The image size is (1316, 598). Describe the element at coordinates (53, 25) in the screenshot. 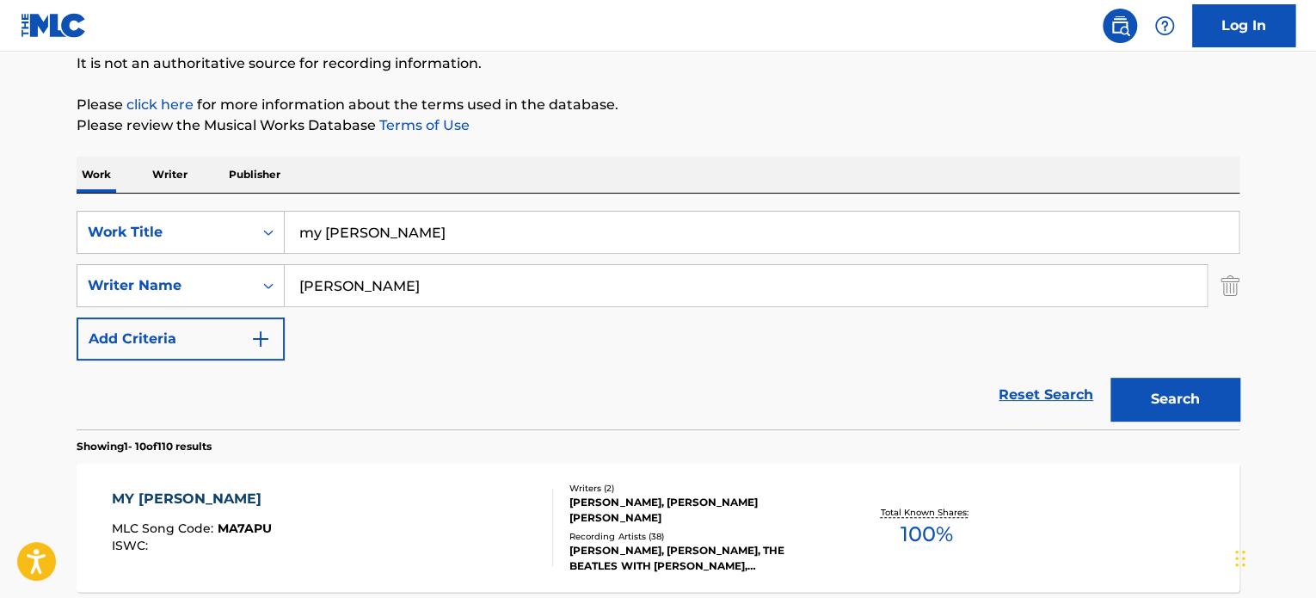

I see `img: MLC Logo` at that location.